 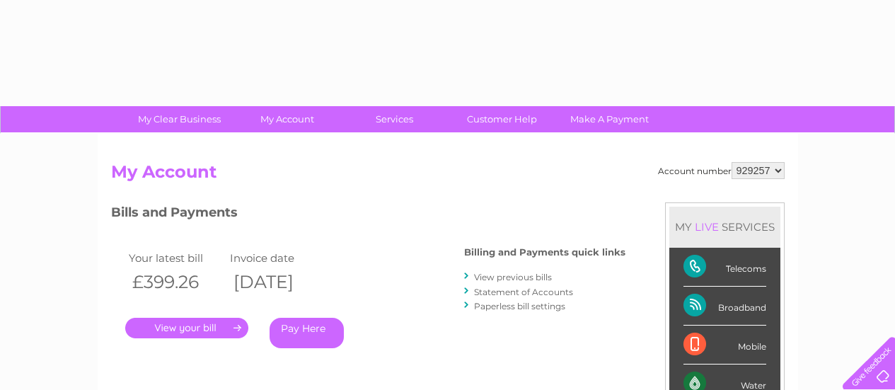 What do you see at coordinates (176, 282) in the screenshot?
I see `th: £399.26` at bounding box center [176, 282].